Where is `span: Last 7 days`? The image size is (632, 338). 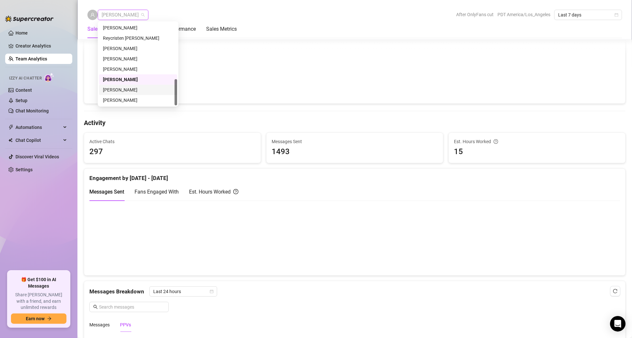
span: Last 7 days is located at coordinates (588, 15).